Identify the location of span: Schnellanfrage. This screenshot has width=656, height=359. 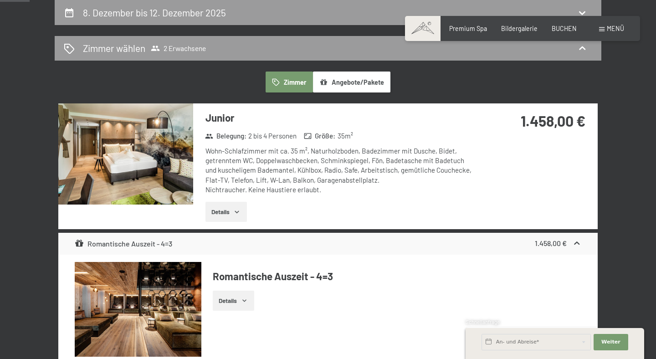
(482, 322).